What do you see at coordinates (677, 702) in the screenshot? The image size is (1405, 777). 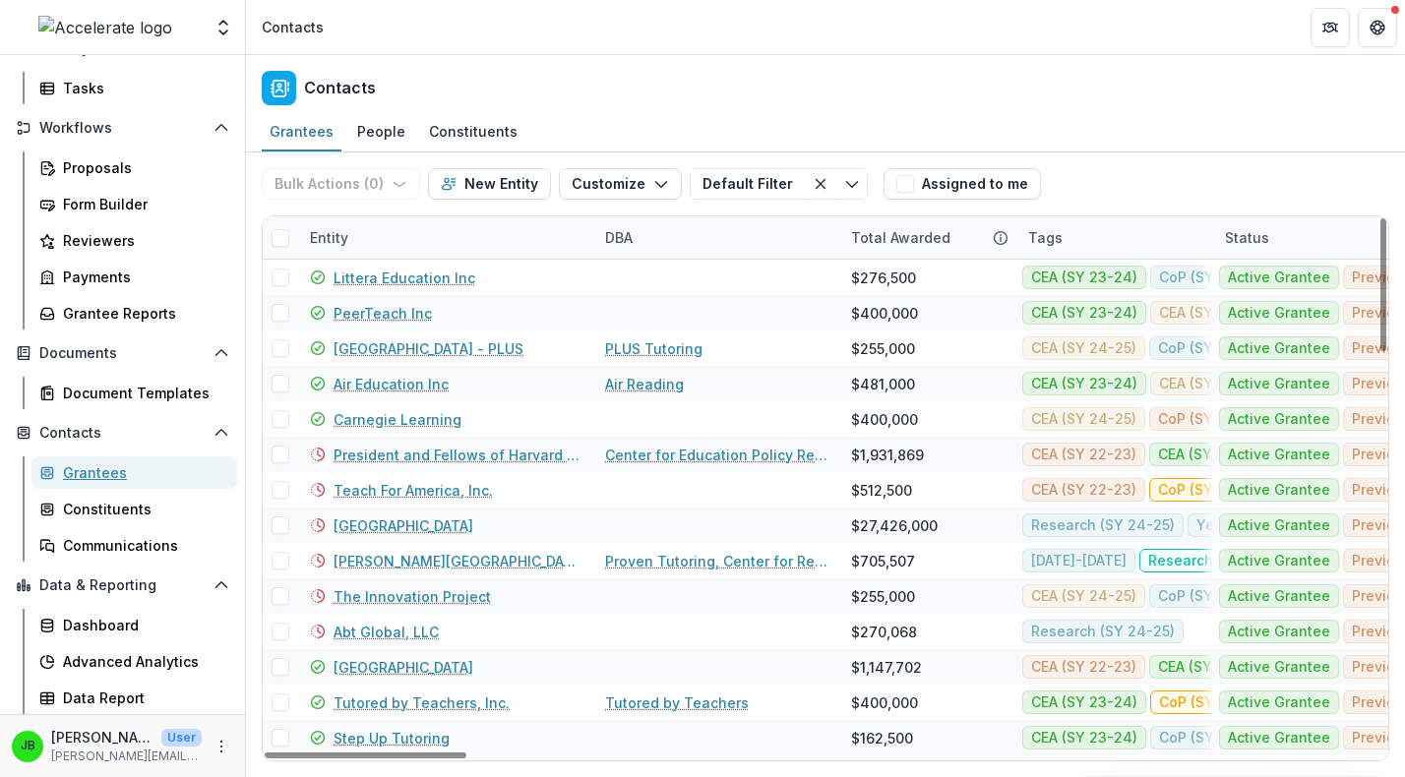 I see `a: Tutored by Teachers` at bounding box center [677, 702].